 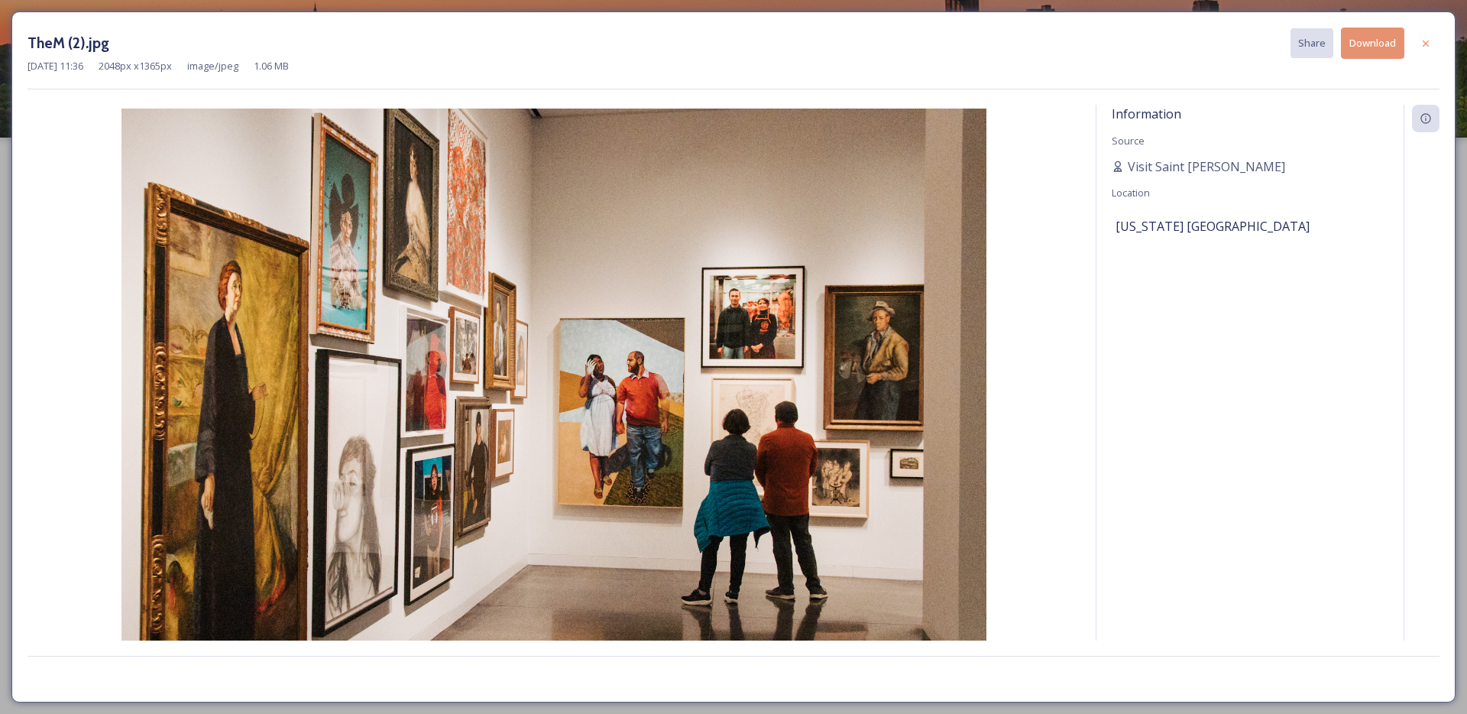 What do you see at coordinates (1146, 114) in the screenshot?
I see `span: Information` at bounding box center [1146, 114].